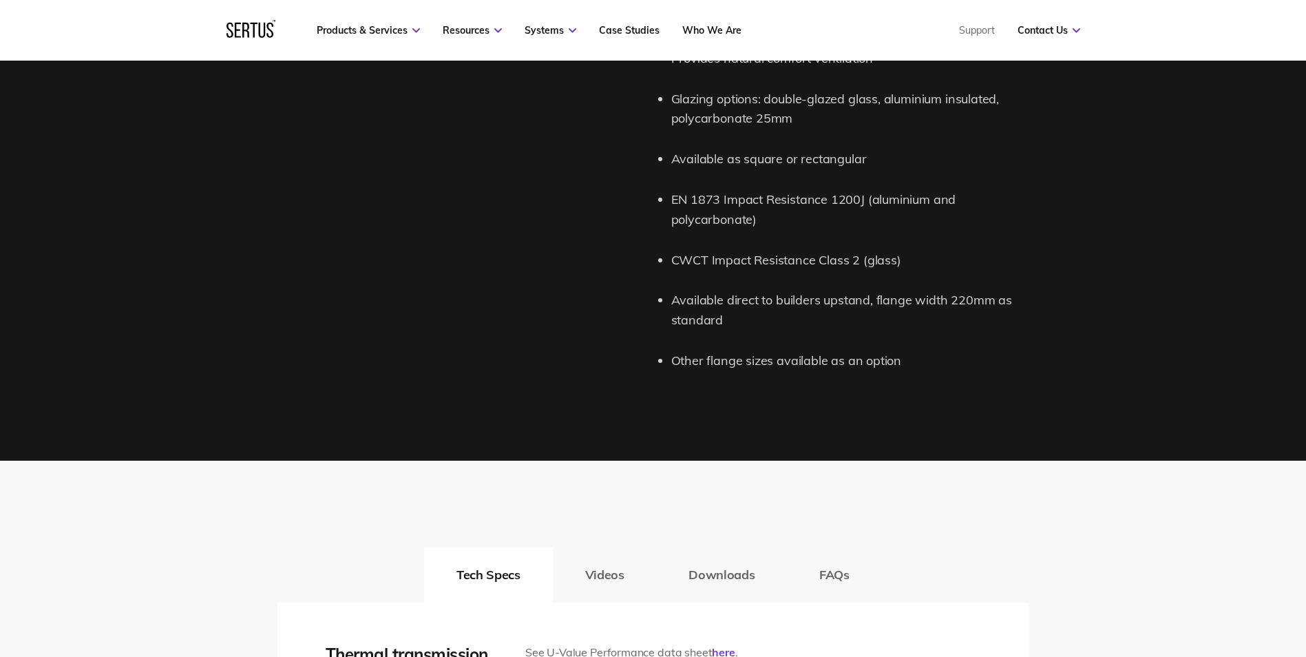  I want to click on button: FAQs, so click(834, 575).